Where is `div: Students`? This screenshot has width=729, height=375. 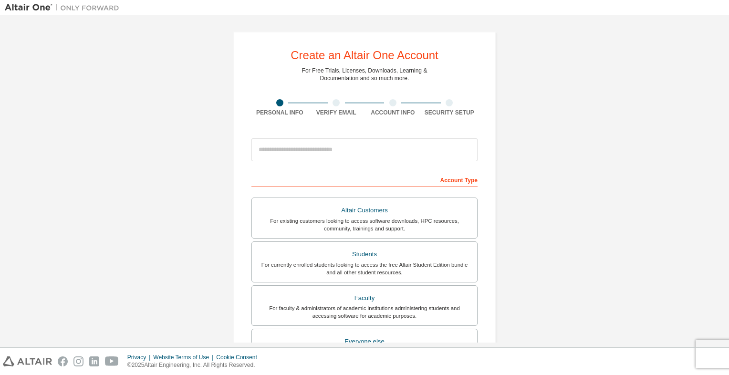
div: Students is located at coordinates (365, 254).